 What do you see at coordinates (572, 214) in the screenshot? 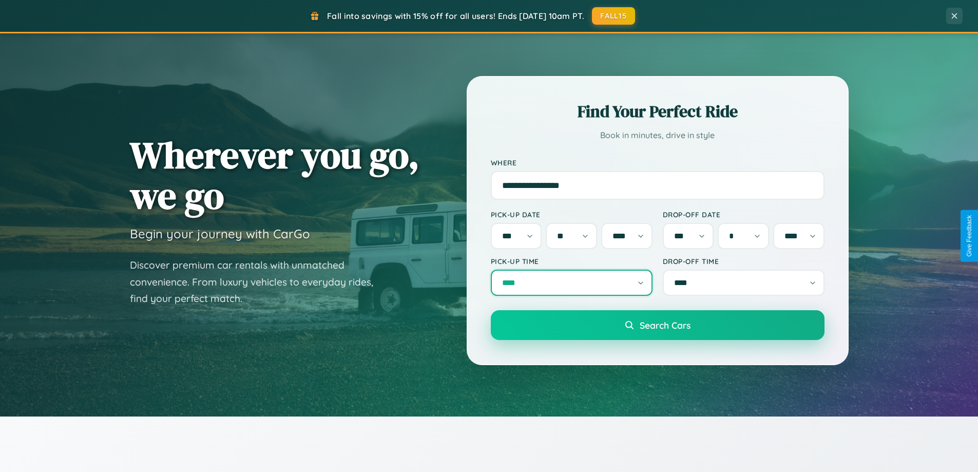
I see `label: Pick-up Date` at bounding box center [572, 214].